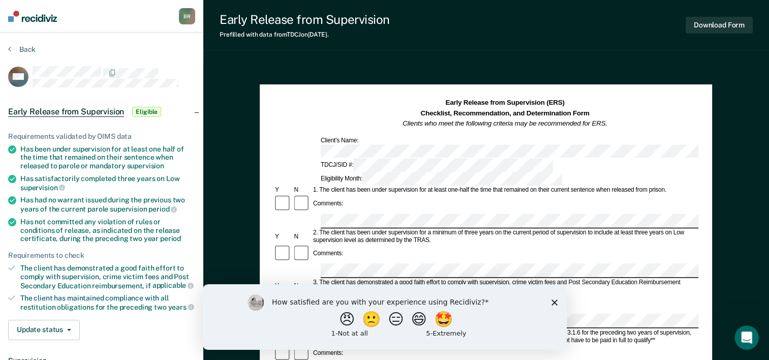 This screenshot has height=360, width=769. What do you see at coordinates (352, 18) in the screenshot?
I see `div: Close survey` at bounding box center [352, 18].